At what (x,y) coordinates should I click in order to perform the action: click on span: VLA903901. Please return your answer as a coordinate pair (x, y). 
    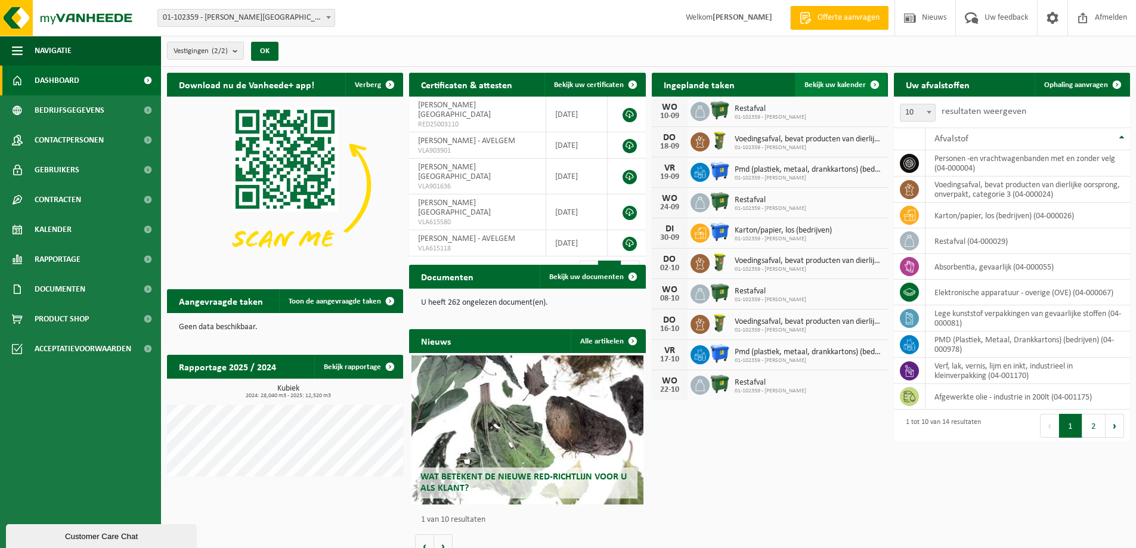
    Looking at the image, I should click on (477, 151).